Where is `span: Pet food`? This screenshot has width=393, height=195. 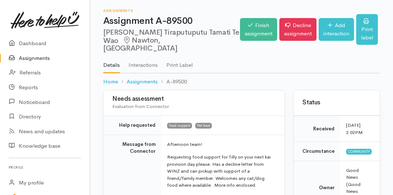 span: Pet food is located at coordinates (203, 126).